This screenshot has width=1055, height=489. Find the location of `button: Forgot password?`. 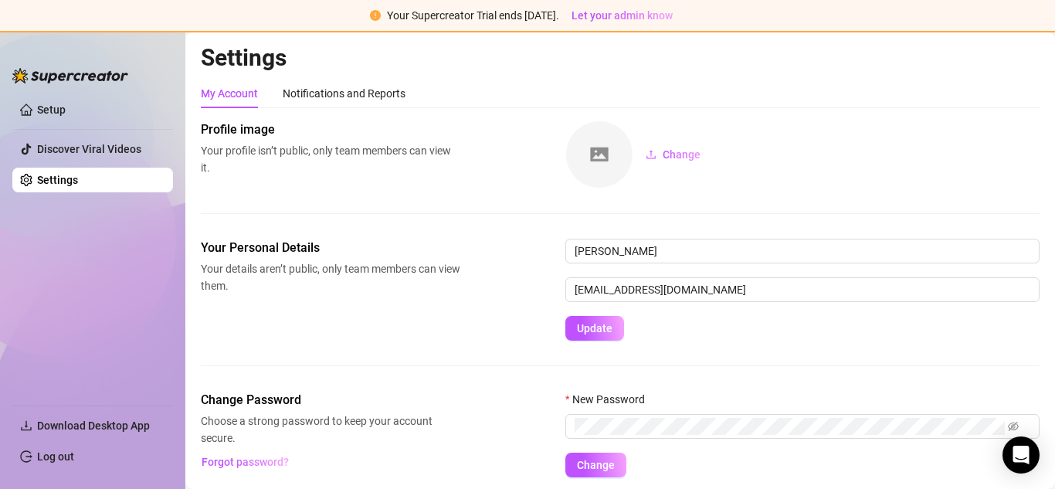

button: Forgot password? is located at coordinates (245, 462).